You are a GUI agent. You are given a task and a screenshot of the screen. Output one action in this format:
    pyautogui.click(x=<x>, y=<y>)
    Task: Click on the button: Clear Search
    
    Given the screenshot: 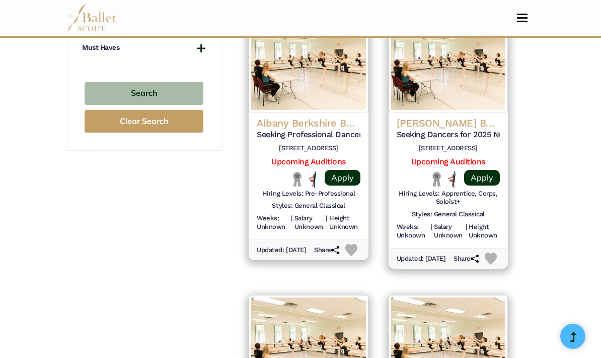 What is the action you would take?
    pyautogui.click(x=144, y=121)
    